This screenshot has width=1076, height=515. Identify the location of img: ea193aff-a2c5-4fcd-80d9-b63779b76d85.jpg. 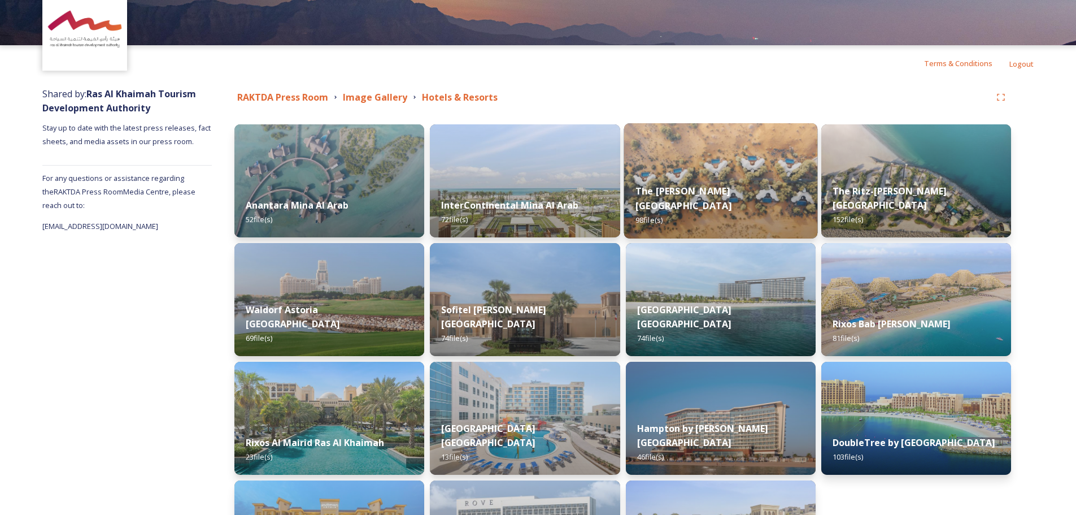
(916, 418).